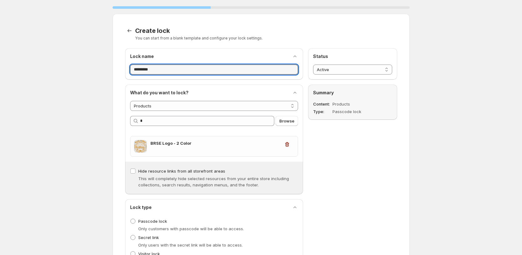 Image resolution: width=522 pixels, height=255 pixels. What do you see at coordinates (287, 121) in the screenshot?
I see `button: Browse` at bounding box center [287, 121].